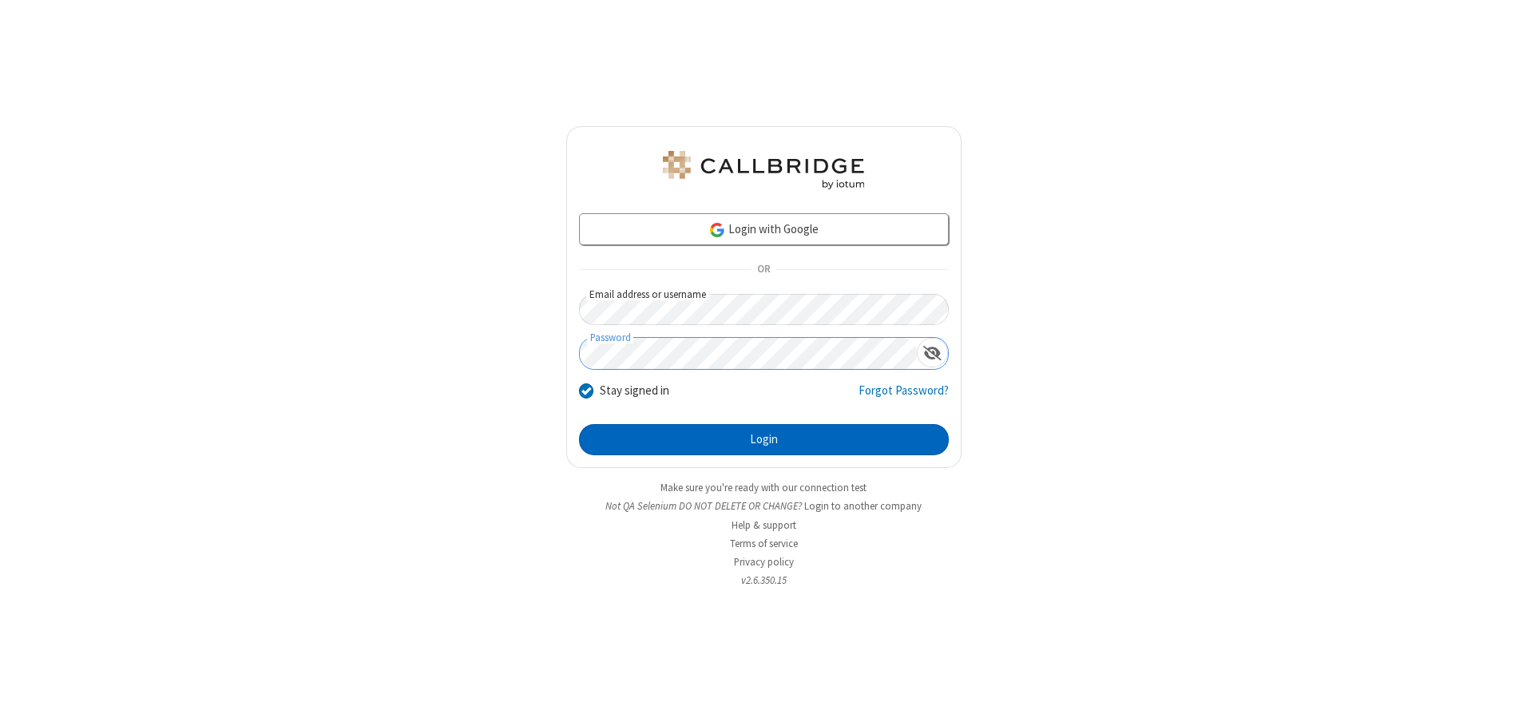  Describe the element at coordinates (764, 506) in the screenshot. I see `li: Not QA Selenium DO NOT DELETE OR CHANGE?` at that location.